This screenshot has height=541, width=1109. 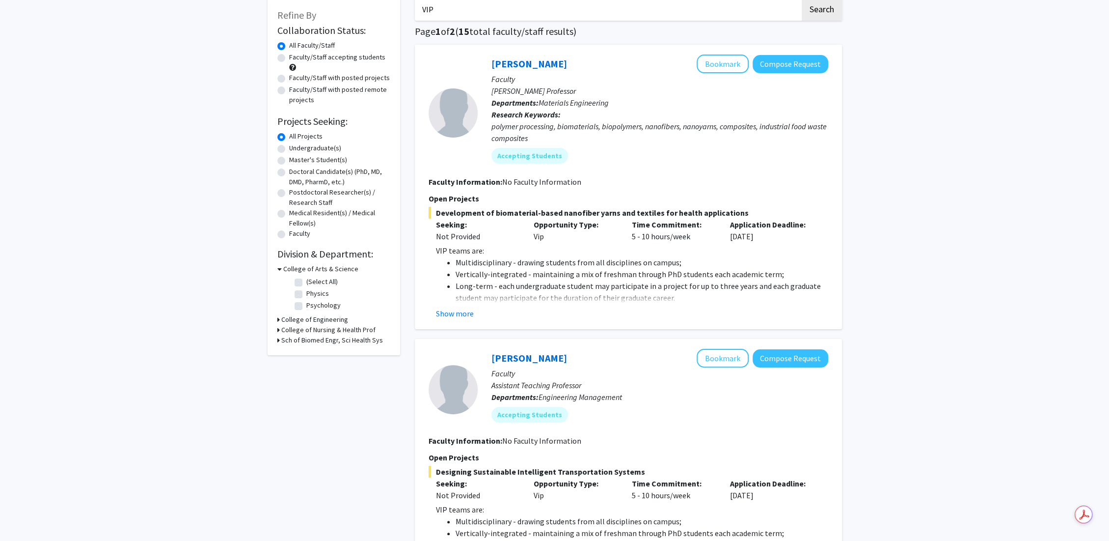 I want to click on button: Add Caroline Schauer to Bookmarks, so click(x=723, y=64).